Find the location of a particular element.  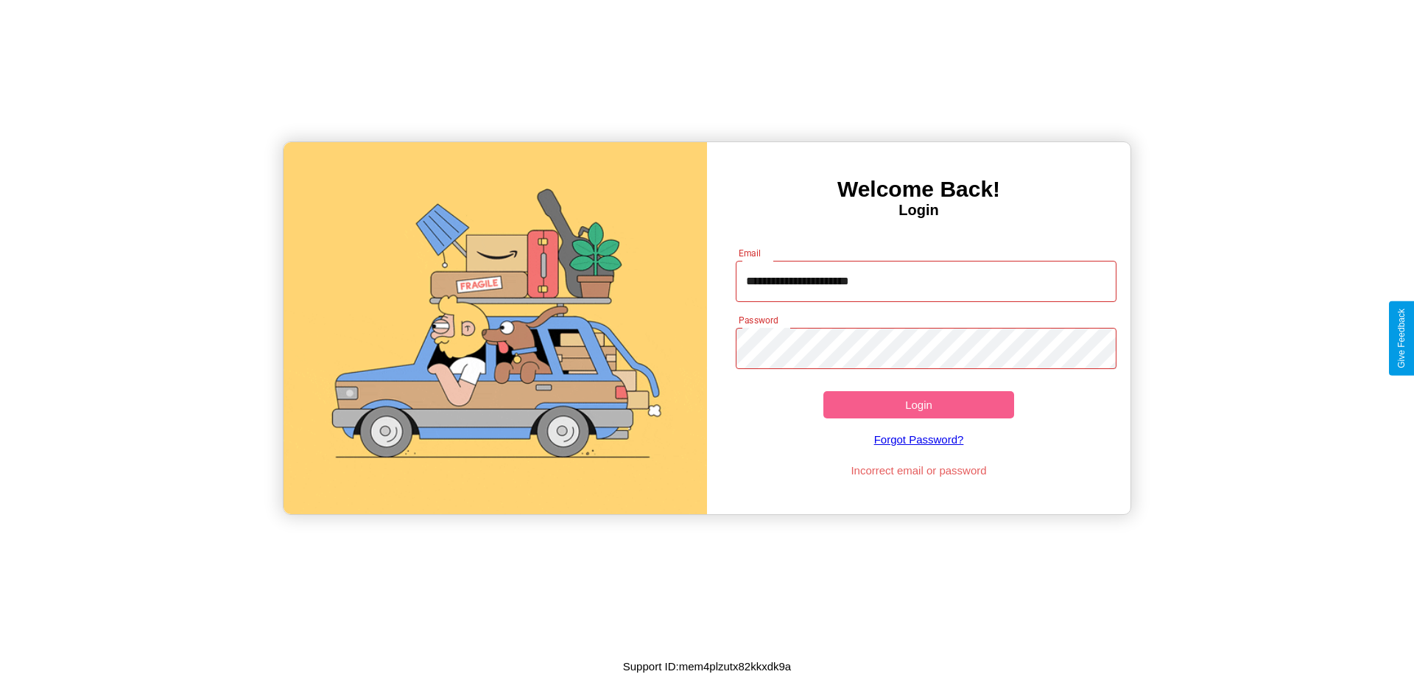

a: Forgot Password? is located at coordinates (919, 439).